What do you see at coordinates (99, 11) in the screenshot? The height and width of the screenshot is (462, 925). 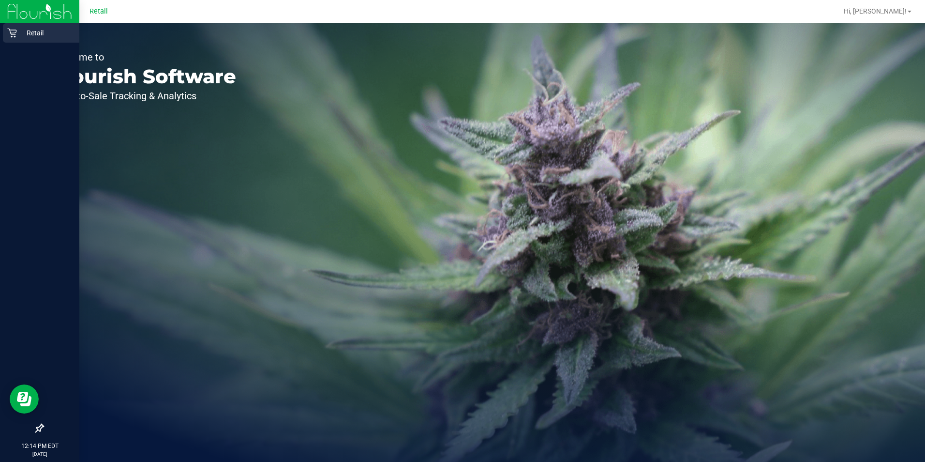 I see `span: Retail` at bounding box center [99, 11].